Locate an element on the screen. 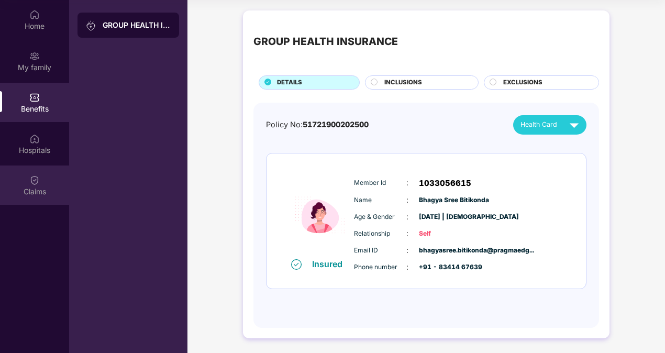  span: Bhagya Sree Bitikonda is located at coordinates (445, 200).